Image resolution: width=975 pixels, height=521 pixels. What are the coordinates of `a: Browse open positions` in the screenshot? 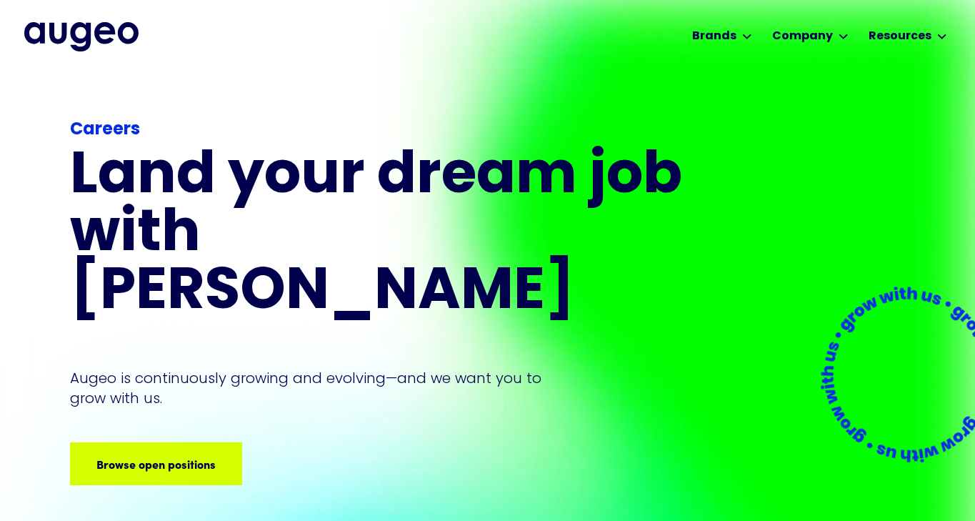 It's located at (156, 464).